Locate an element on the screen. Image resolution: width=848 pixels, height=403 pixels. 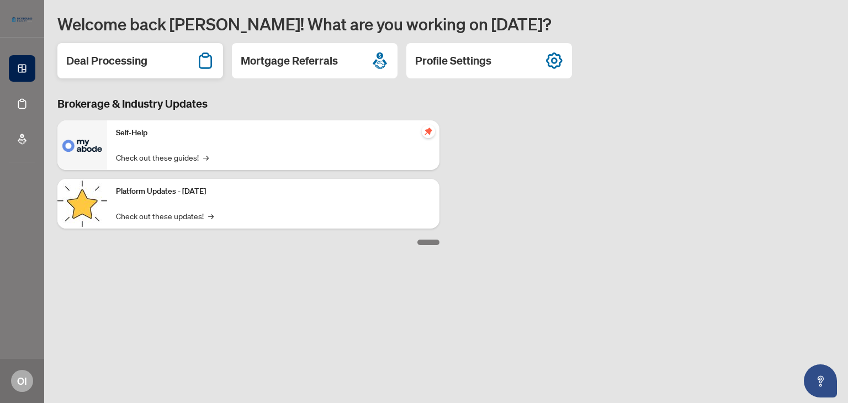
h3: Brokerage & Industry Updates is located at coordinates (248, 104).